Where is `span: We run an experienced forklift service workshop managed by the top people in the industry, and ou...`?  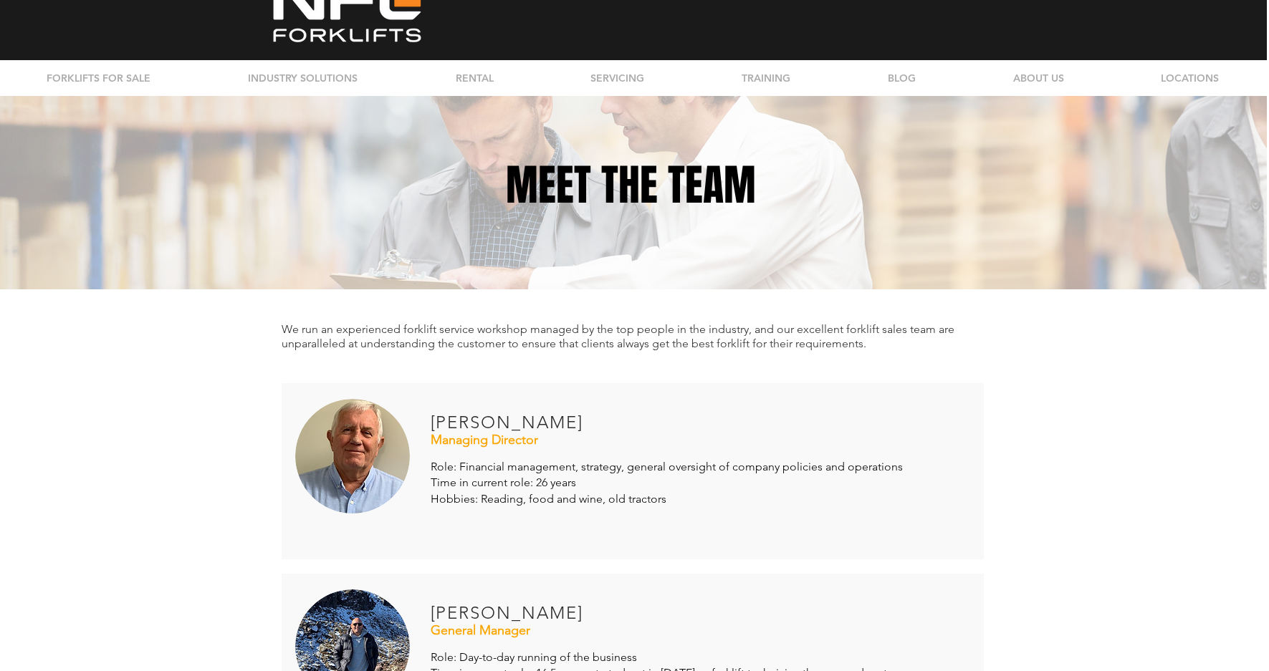
span: We run an experienced forklift service workshop managed by the top people in the industry, and ou... is located at coordinates (618, 336).